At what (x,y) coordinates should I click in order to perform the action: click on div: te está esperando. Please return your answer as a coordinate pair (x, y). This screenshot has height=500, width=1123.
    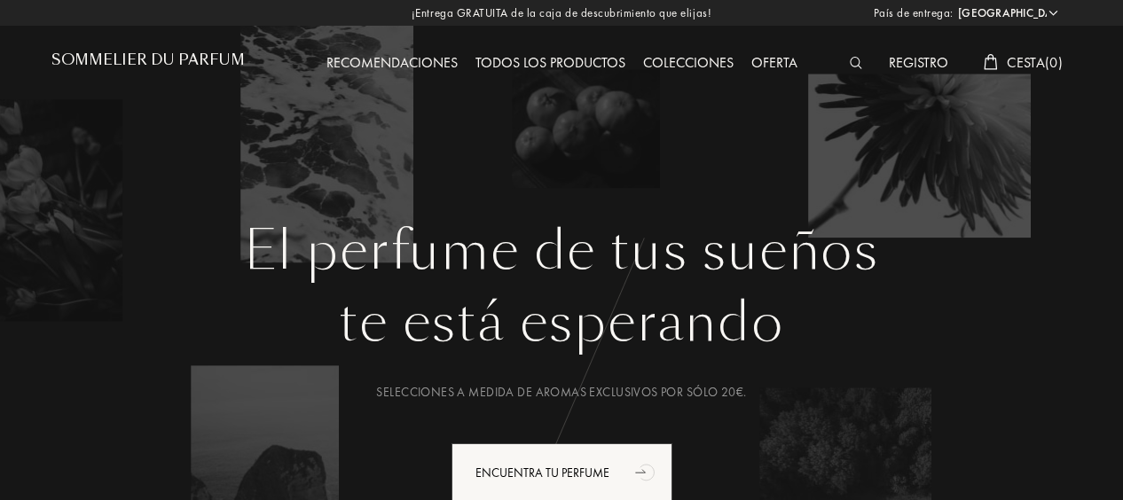
    Looking at the image, I should click on (561, 323).